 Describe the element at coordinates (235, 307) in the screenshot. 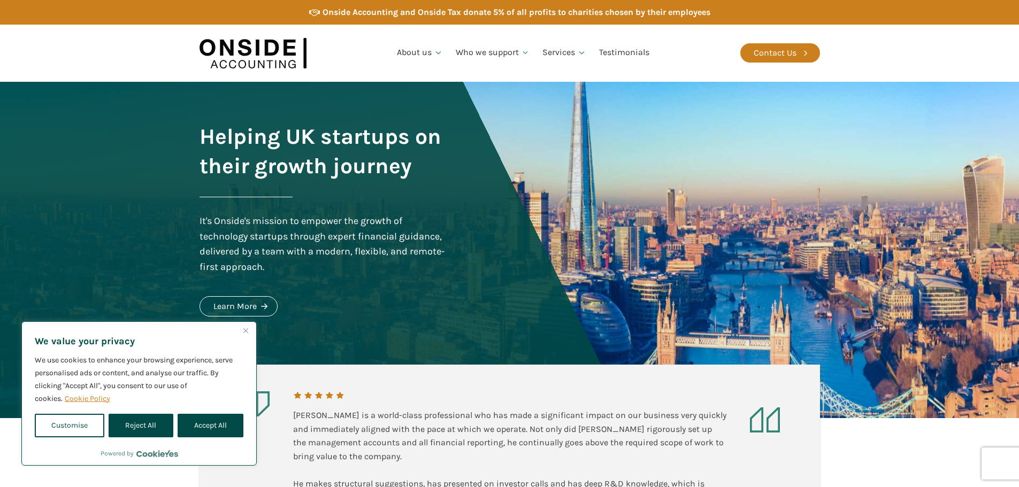

I see `div: Learn More` at that location.